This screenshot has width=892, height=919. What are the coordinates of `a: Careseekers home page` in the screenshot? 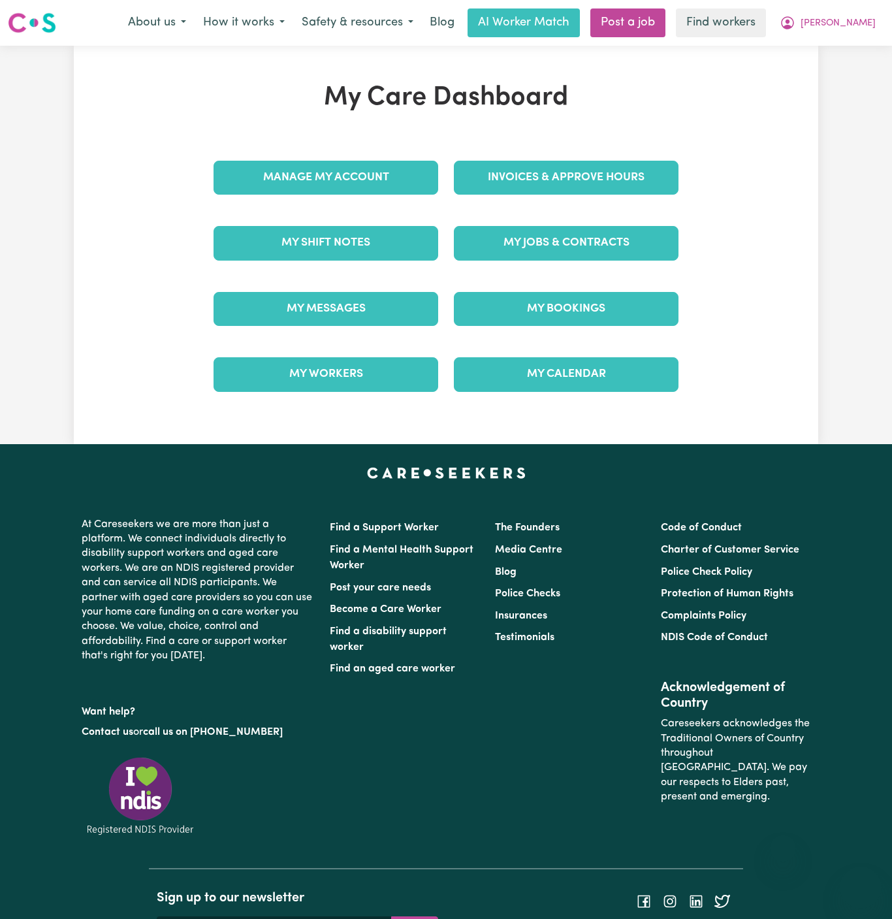 It's located at (446, 473).